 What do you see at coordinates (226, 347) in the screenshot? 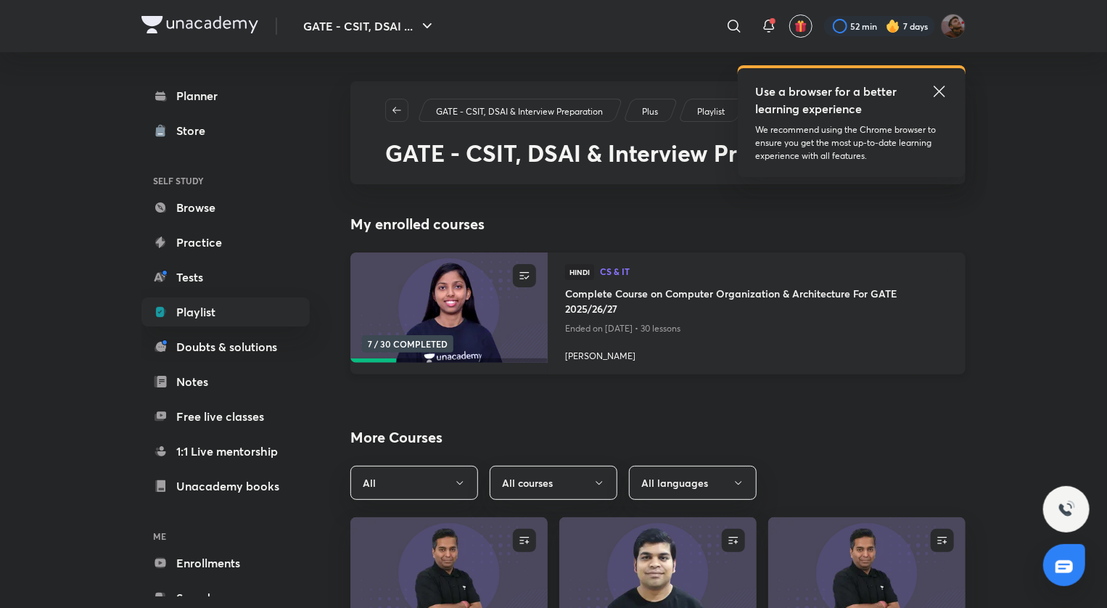
I see `a: Doubts & solutions` at bounding box center [226, 347].